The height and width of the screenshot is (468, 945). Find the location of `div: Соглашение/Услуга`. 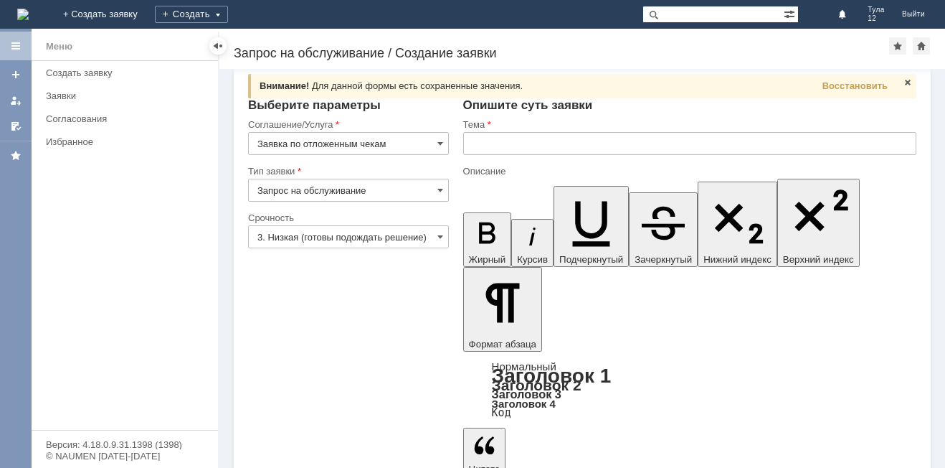

div: Соглашение/Услуга is located at coordinates (347, 124).